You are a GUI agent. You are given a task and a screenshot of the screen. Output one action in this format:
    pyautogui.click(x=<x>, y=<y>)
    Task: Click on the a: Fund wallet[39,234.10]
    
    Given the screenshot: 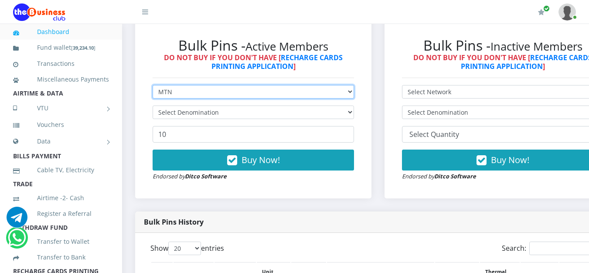 What is the action you would take?
    pyautogui.click(x=61, y=48)
    